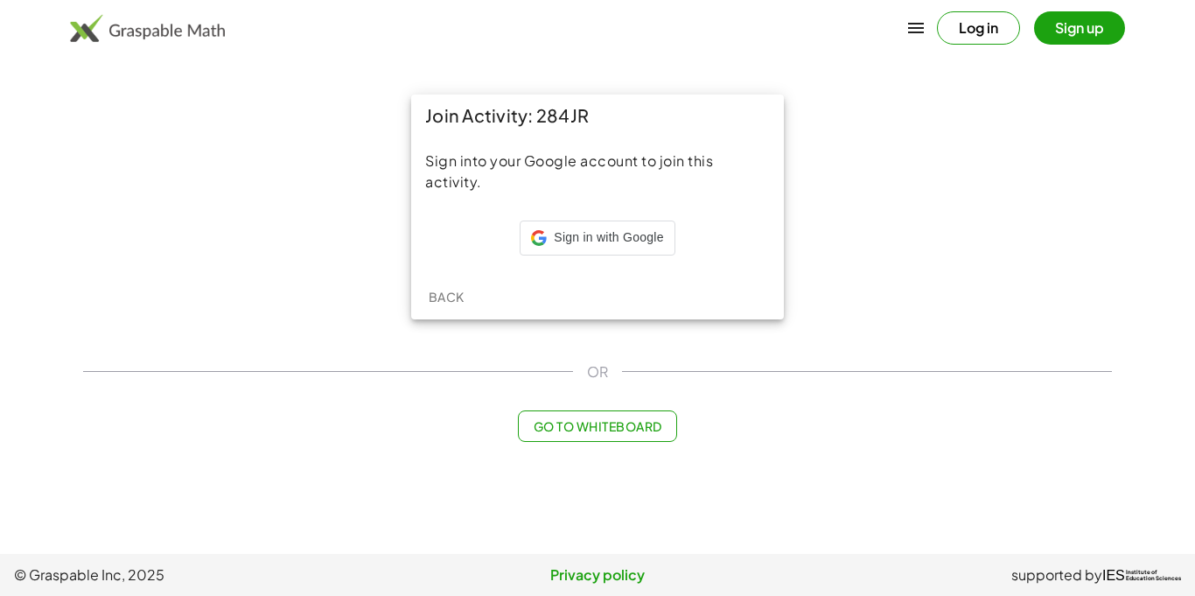  Describe the element at coordinates (978, 28) in the screenshot. I see `button: Log in` at that location.